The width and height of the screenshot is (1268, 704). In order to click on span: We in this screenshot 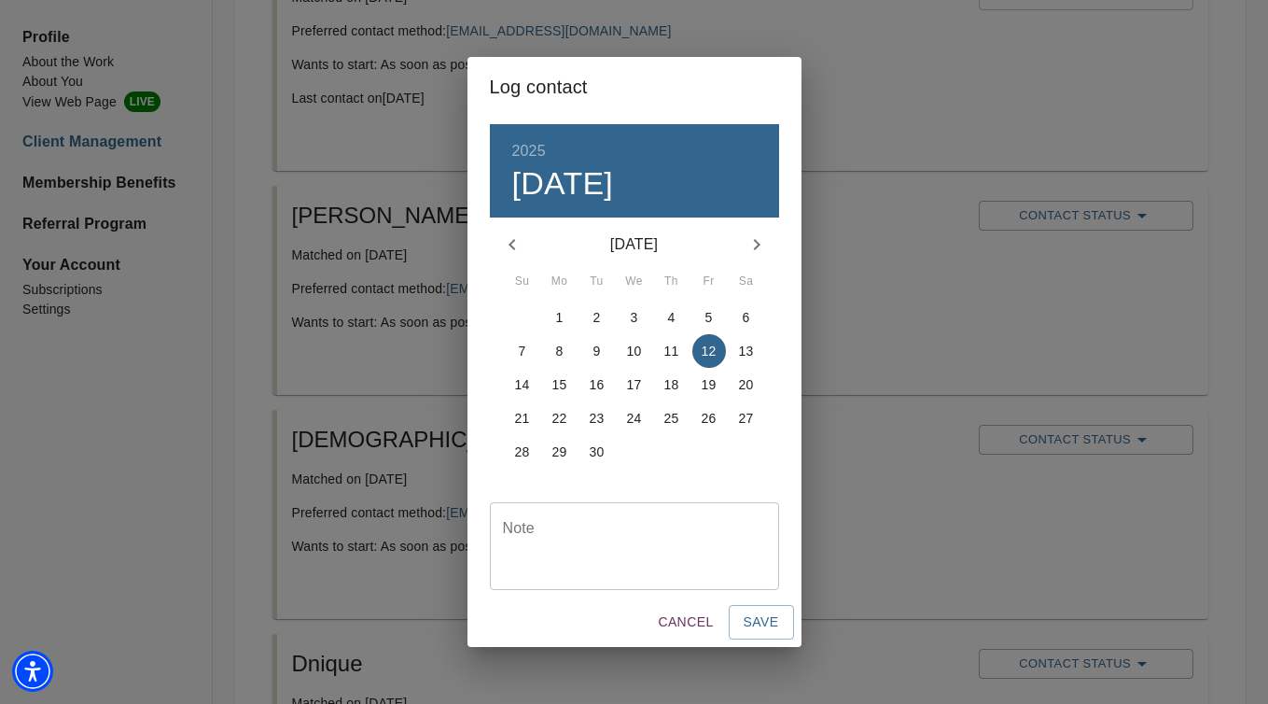, I will do `click(635, 282)`.